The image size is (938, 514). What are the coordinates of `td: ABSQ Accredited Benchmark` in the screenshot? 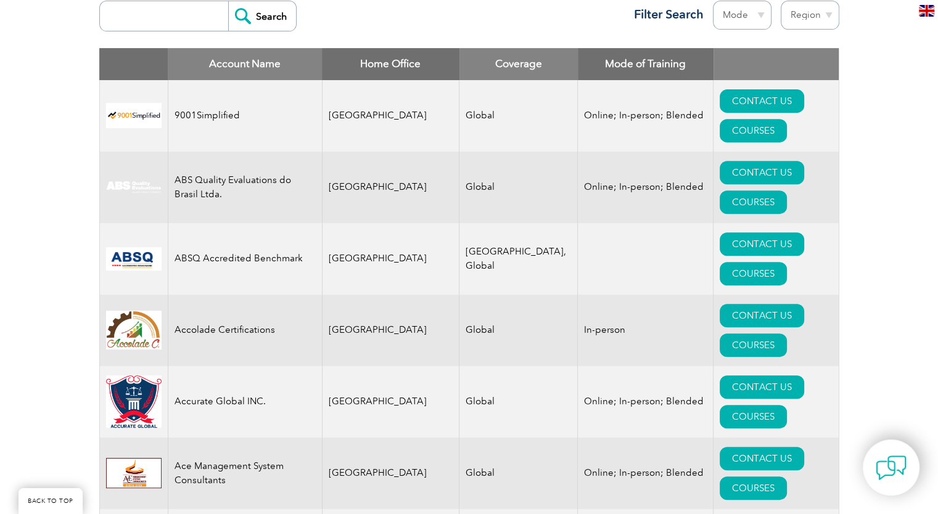 It's located at (245, 259).